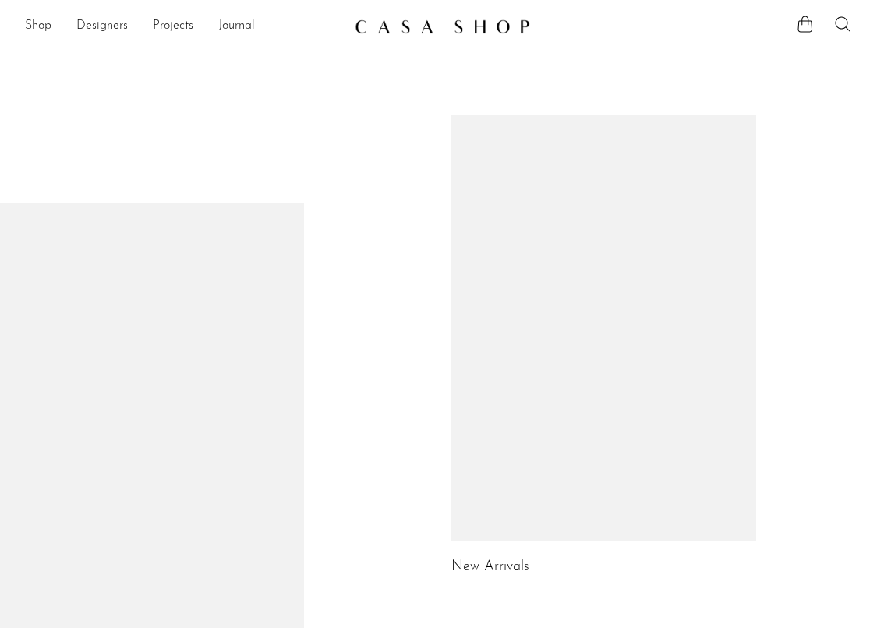 The image size is (877, 631). What do you see at coordinates (102, 26) in the screenshot?
I see `a: Designers` at bounding box center [102, 26].